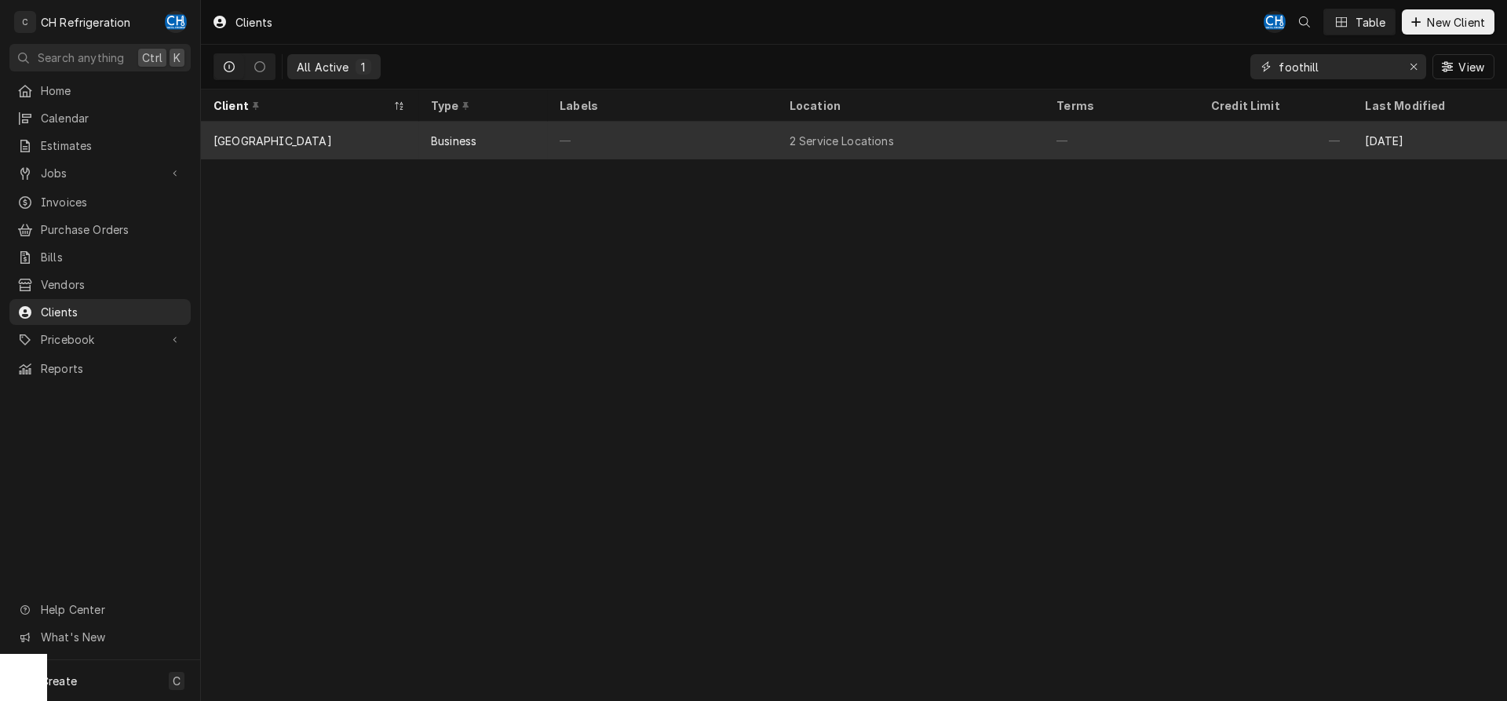 The image size is (1507, 701). What do you see at coordinates (100, 145) in the screenshot?
I see `a: Estimates` at bounding box center [100, 145].